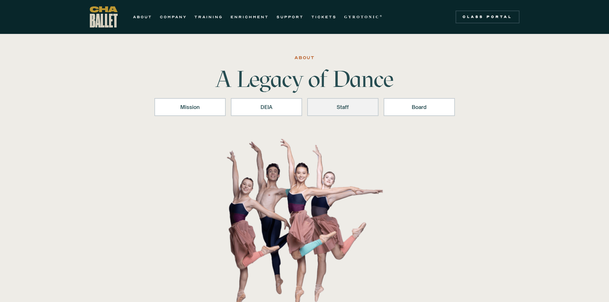  Describe the element at coordinates (266, 107) in the screenshot. I see `a: DEIA` at that location.